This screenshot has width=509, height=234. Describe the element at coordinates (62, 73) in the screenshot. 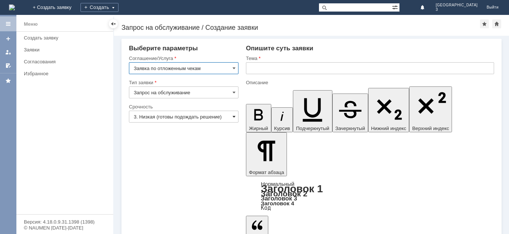

I see `div: Избранное` at that location.